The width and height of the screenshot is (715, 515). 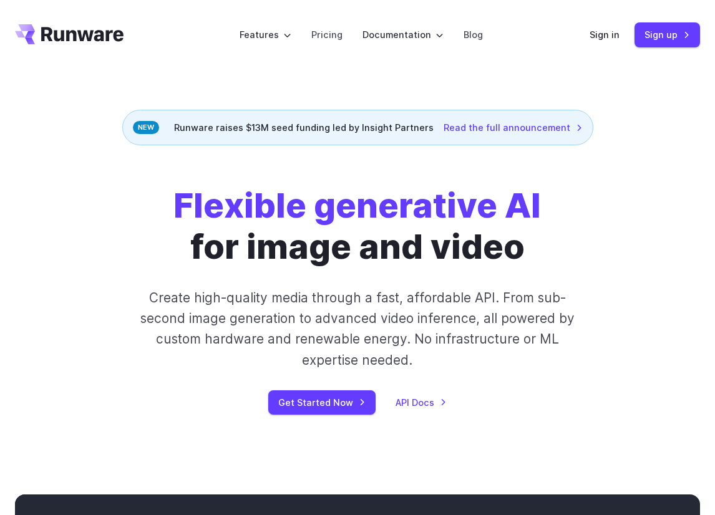 I want to click on a: API Docs, so click(x=421, y=402).